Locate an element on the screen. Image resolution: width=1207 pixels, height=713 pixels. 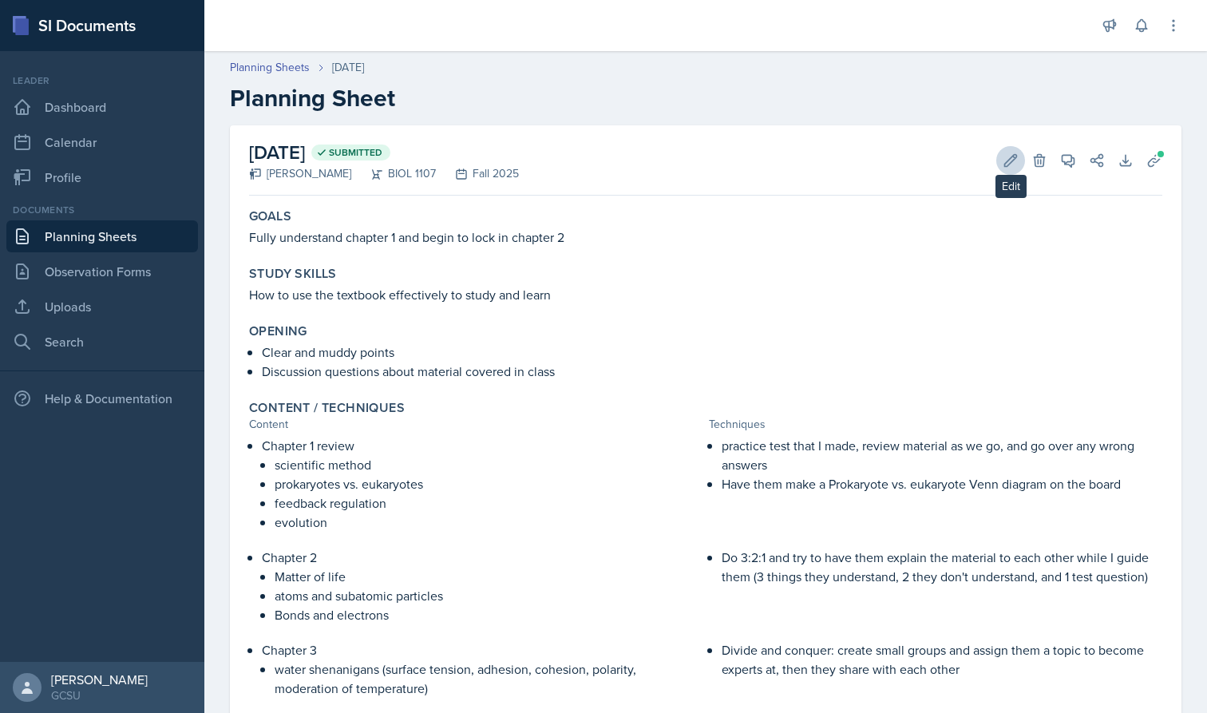
p: scientific method is located at coordinates (489, 465).